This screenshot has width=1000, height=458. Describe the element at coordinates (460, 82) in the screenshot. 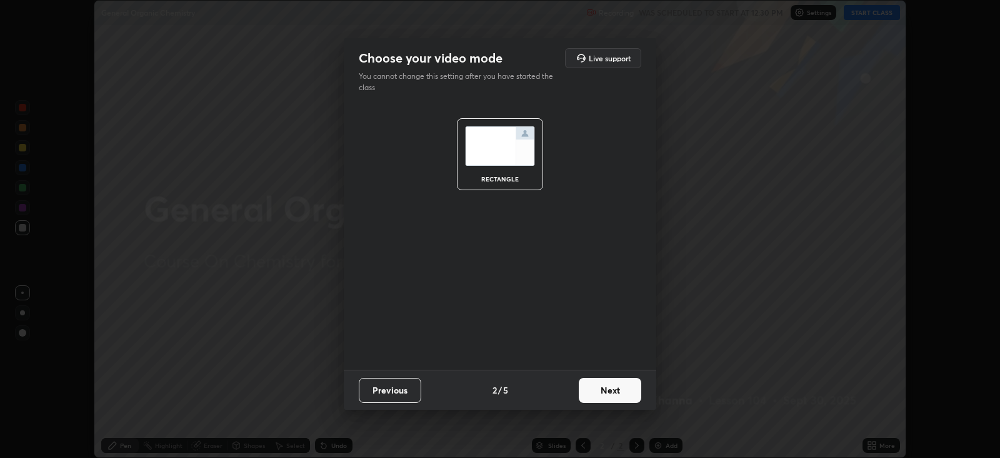

I see `p: You cannot change this setting after you have started the class` at that location.